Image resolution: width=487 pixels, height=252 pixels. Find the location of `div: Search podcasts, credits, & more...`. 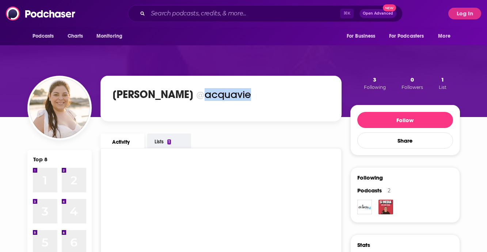

div: Search podcasts, credits, & more... is located at coordinates (265, 14).